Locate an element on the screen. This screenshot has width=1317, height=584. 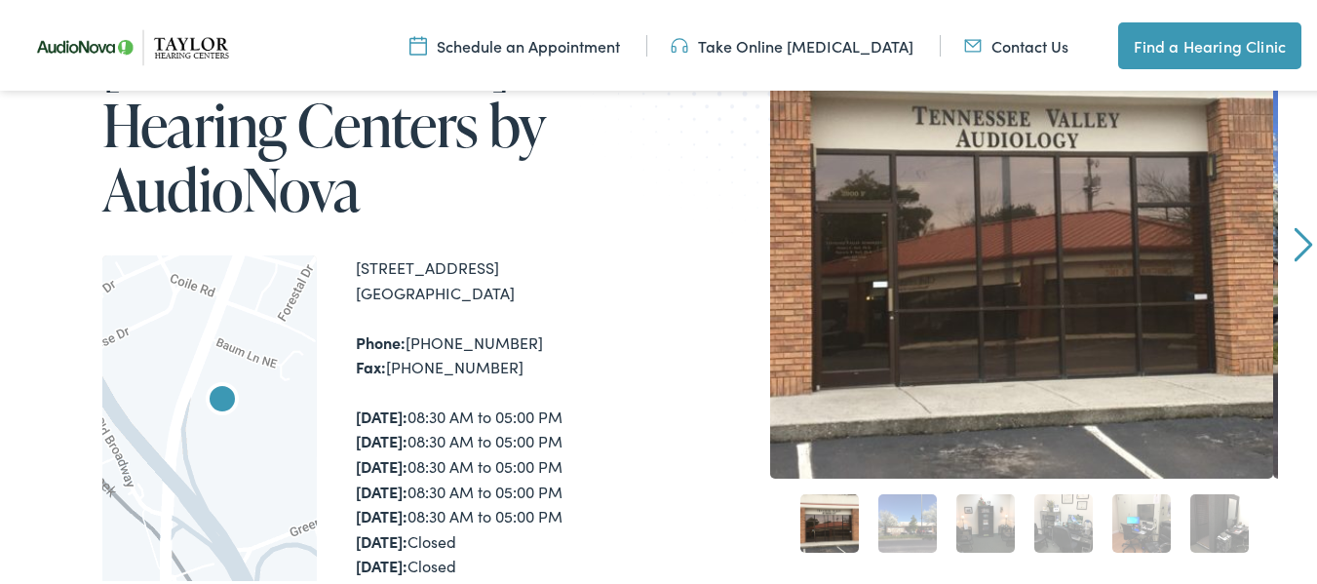
strong: Phone: is located at coordinates (380, 339).